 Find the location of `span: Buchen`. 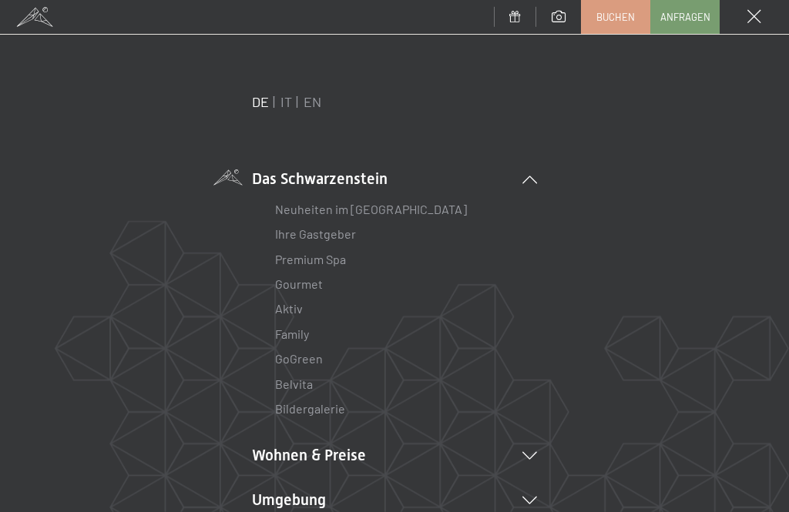

span: Buchen is located at coordinates (615, 17).